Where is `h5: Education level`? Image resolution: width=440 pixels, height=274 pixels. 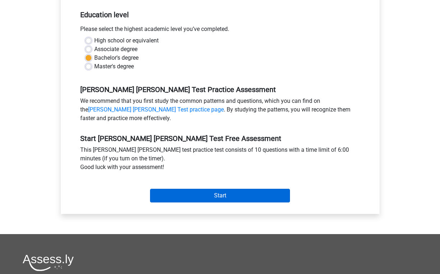
h5: Education level is located at coordinates (220, 15).